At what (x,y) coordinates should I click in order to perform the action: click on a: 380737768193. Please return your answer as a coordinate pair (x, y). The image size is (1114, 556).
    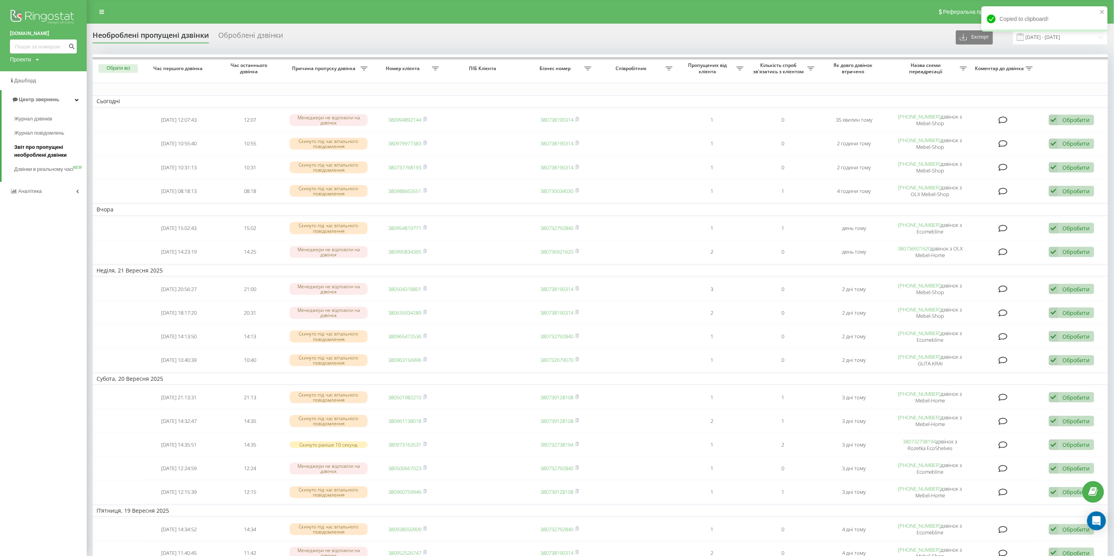
    Looking at the image, I should click on (405, 167).